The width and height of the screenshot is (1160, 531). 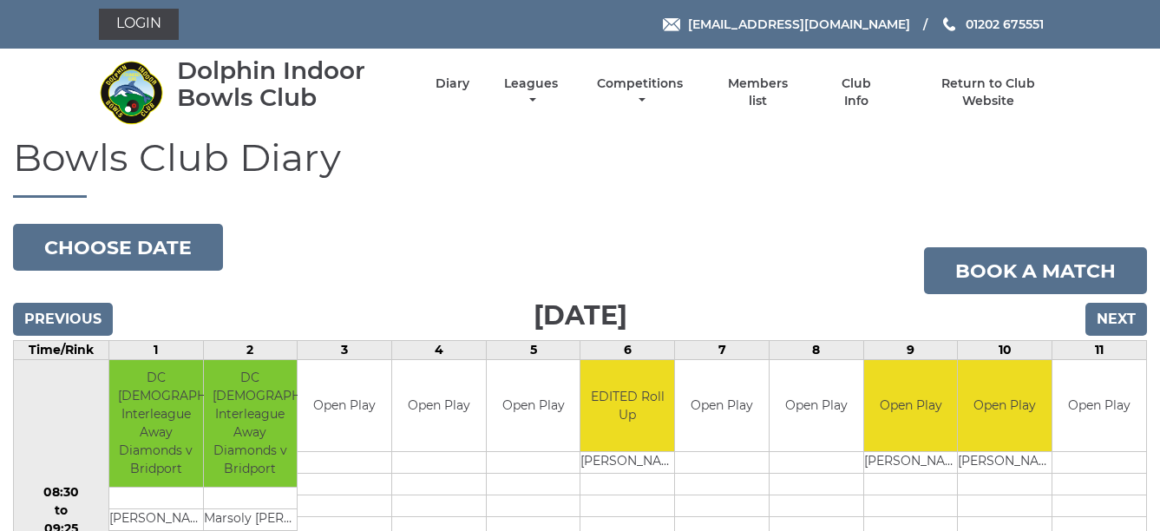 I want to click on a: Return to Club Website, so click(x=987, y=92).